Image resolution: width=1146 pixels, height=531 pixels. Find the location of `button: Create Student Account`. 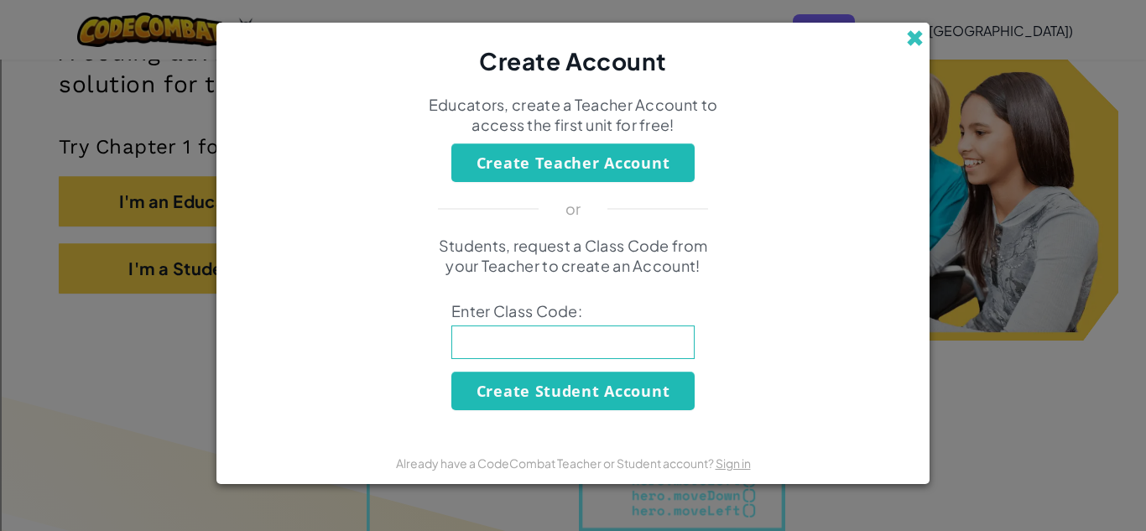

button: Create Student Account is located at coordinates (573, 391).